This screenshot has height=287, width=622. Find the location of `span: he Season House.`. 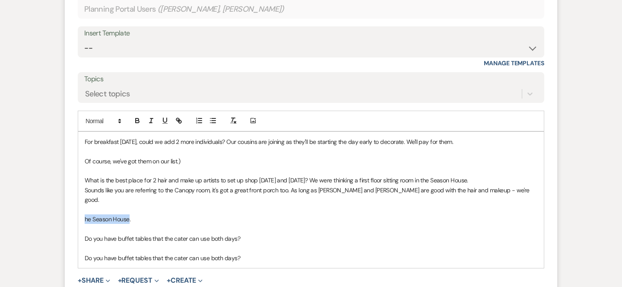

span: he Season House. is located at coordinates (108, 219).